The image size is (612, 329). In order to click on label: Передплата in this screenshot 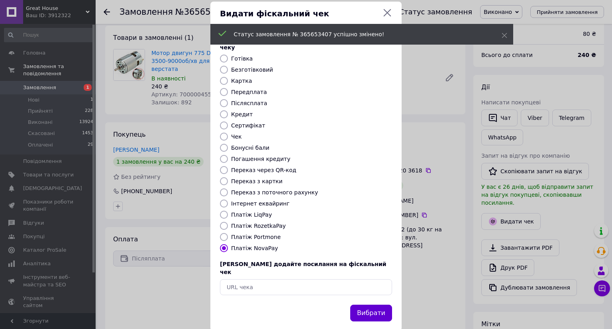, I will do `click(249, 92)`.